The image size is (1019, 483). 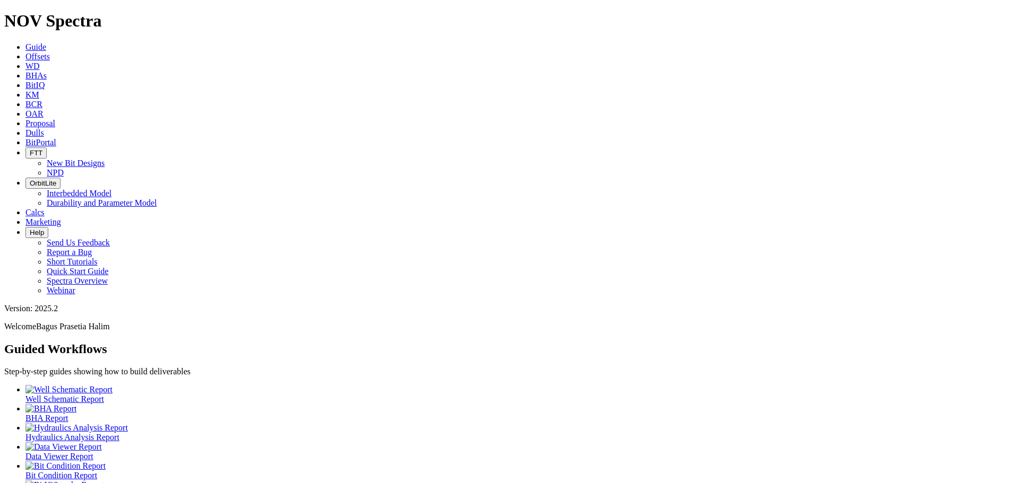 What do you see at coordinates (34, 114) in the screenshot?
I see `span: OAR` at bounding box center [34, 114].